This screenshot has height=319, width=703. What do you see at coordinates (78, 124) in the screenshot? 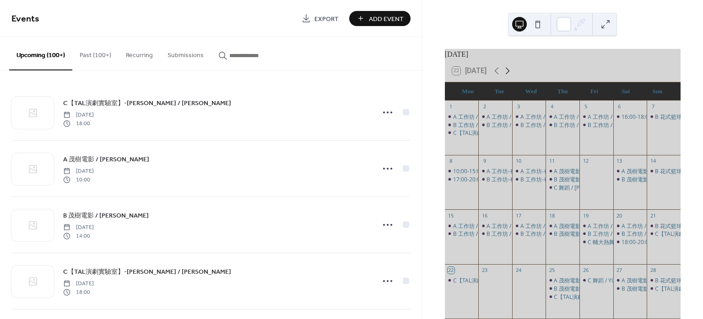
I see `span: 18:00` at bounding box center [78, 124].